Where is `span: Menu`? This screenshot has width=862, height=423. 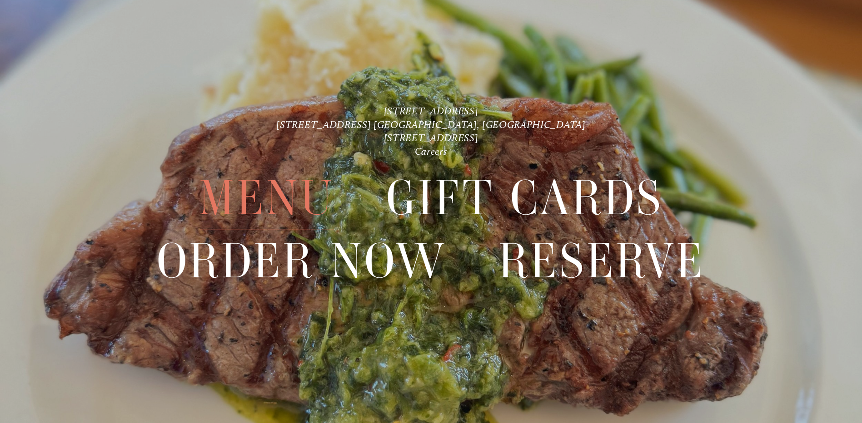
span: Menu is located at coordinates (267, 198).